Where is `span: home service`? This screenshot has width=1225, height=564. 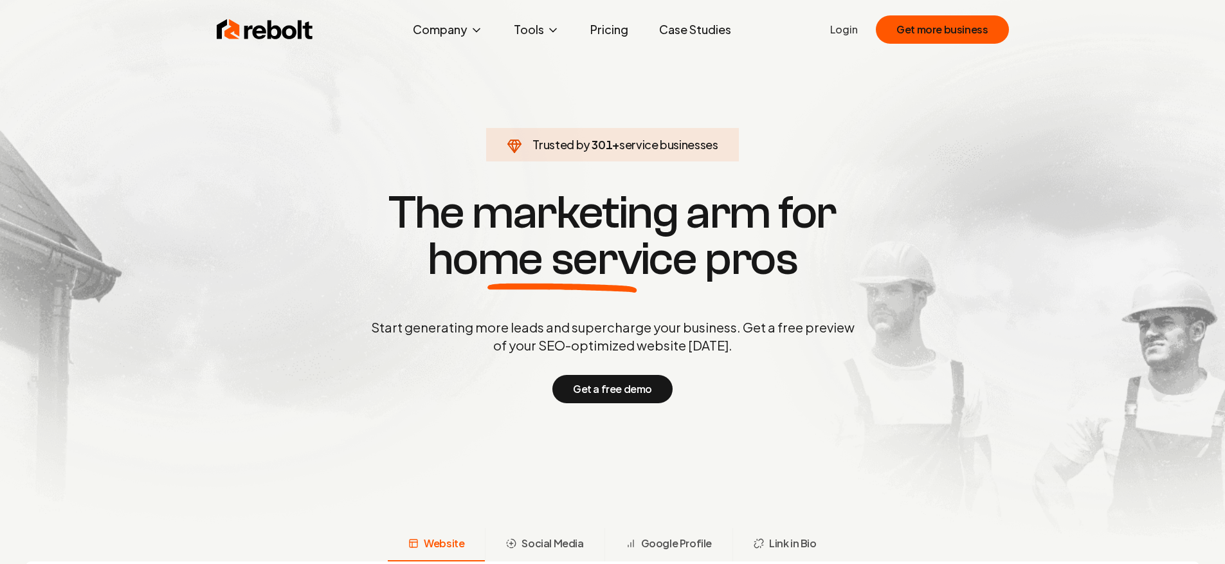
span: home service is located at coordinates (562, 259).